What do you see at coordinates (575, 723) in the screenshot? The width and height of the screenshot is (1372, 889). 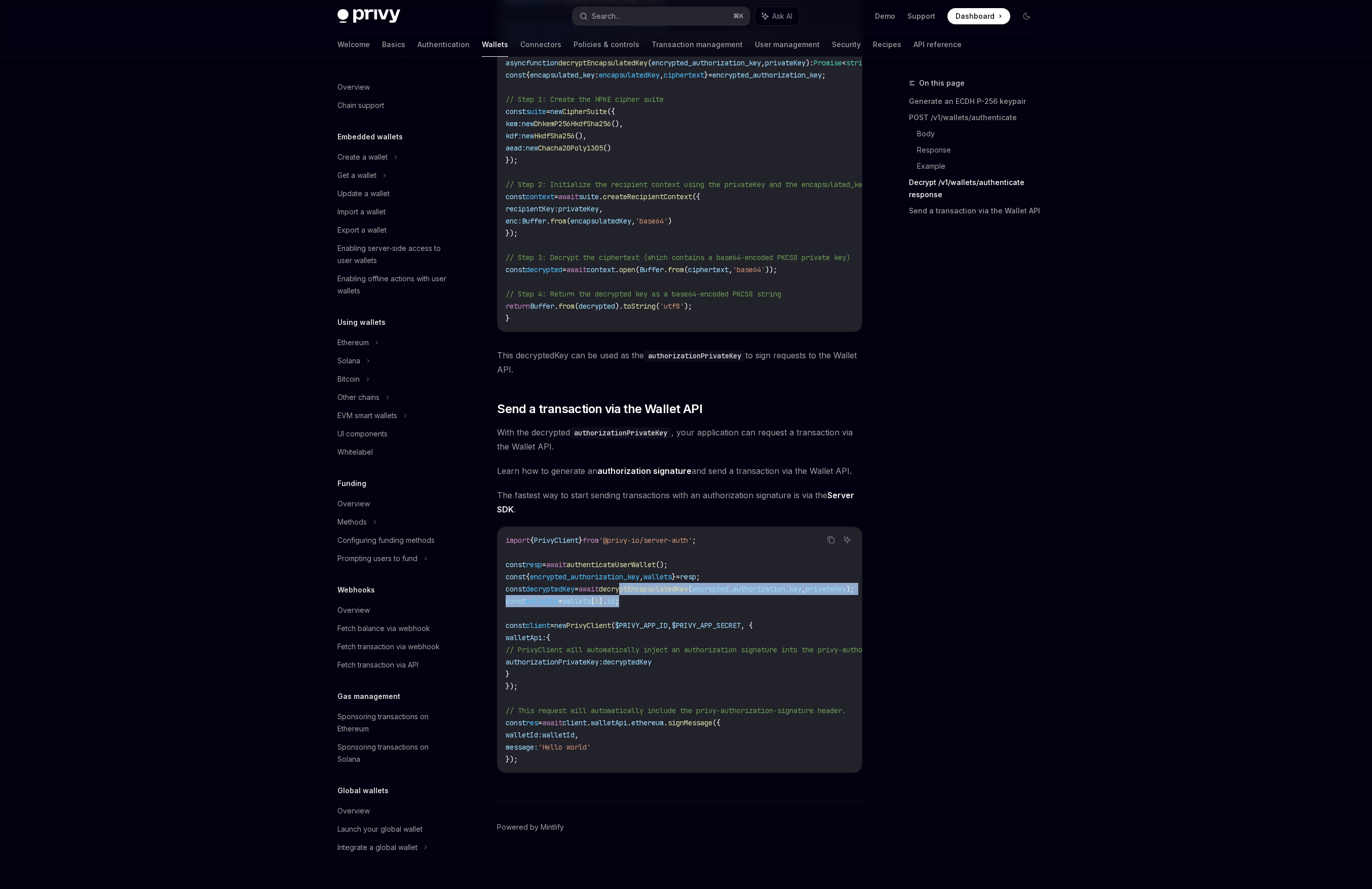 I see `span: client` at bounding box center [575, 723].